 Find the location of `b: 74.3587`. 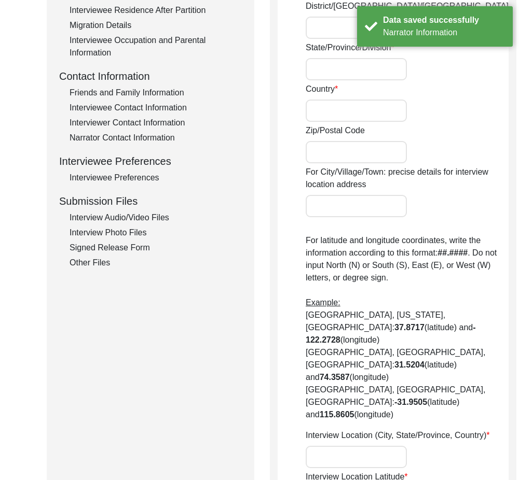

b: 74.3587 is located at coordinates (335, 377).